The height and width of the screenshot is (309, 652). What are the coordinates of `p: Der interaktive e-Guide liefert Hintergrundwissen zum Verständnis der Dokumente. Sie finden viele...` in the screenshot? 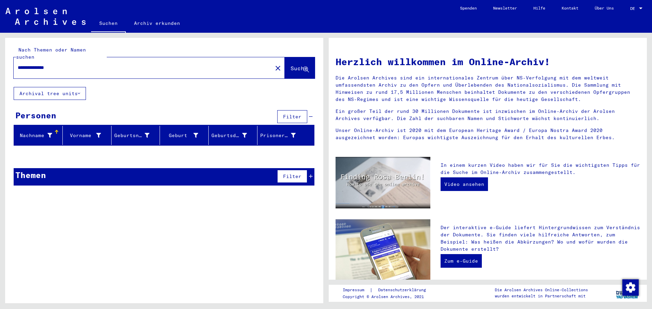 It's located at (540, 238).